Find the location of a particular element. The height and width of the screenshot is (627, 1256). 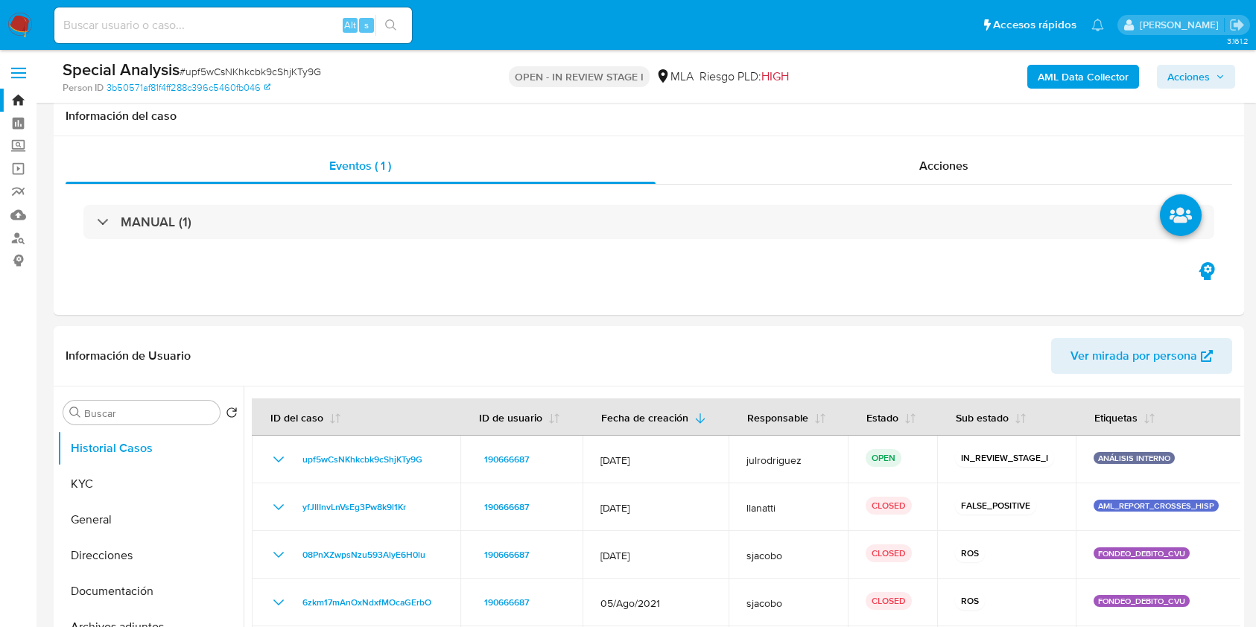

span: Alt is located at coordinates (350, 25).